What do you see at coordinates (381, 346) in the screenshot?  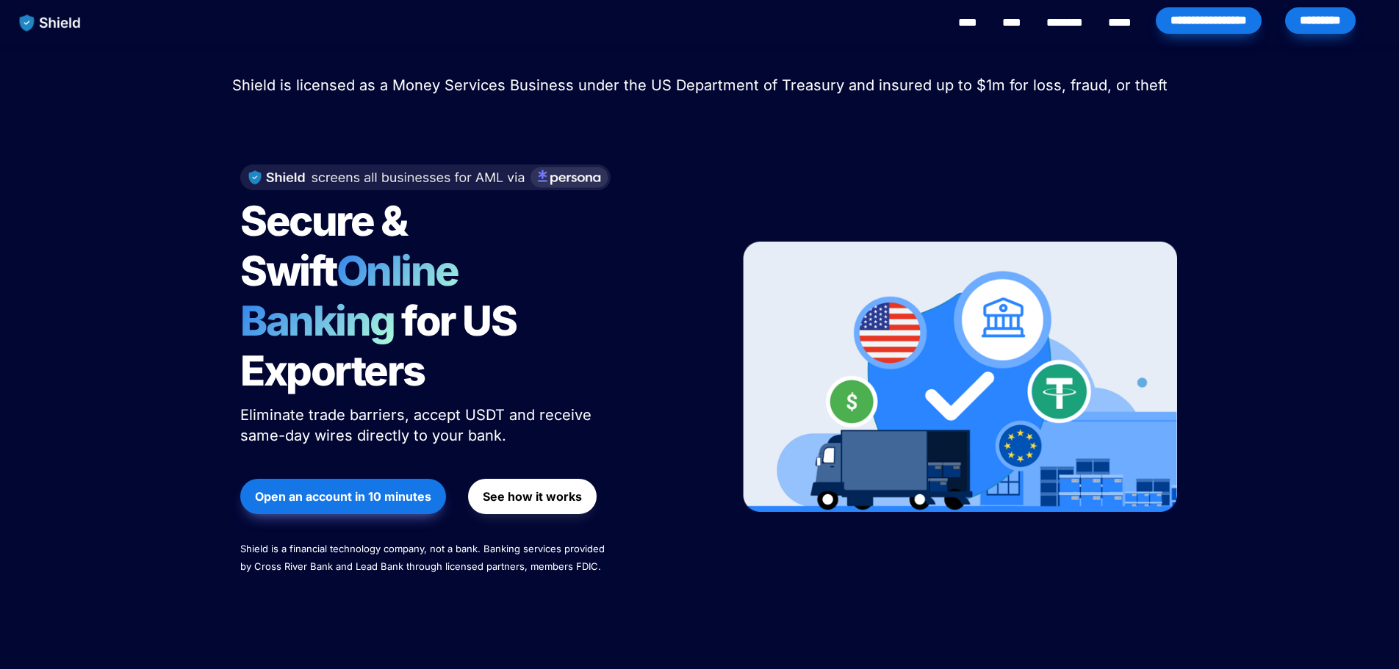 I see `span: for US Exporters` at bounding box center [381, 346].